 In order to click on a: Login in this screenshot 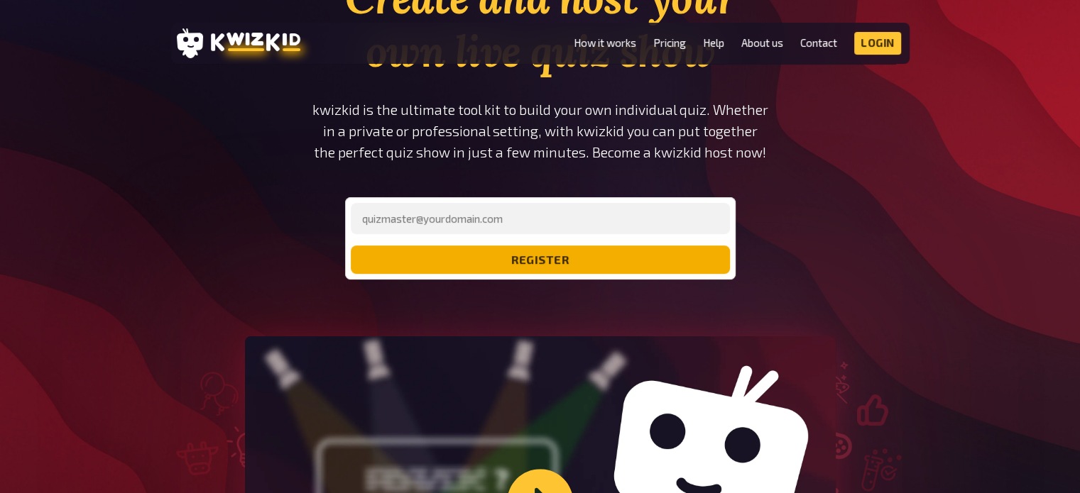, I will do `click(877, 43)`.